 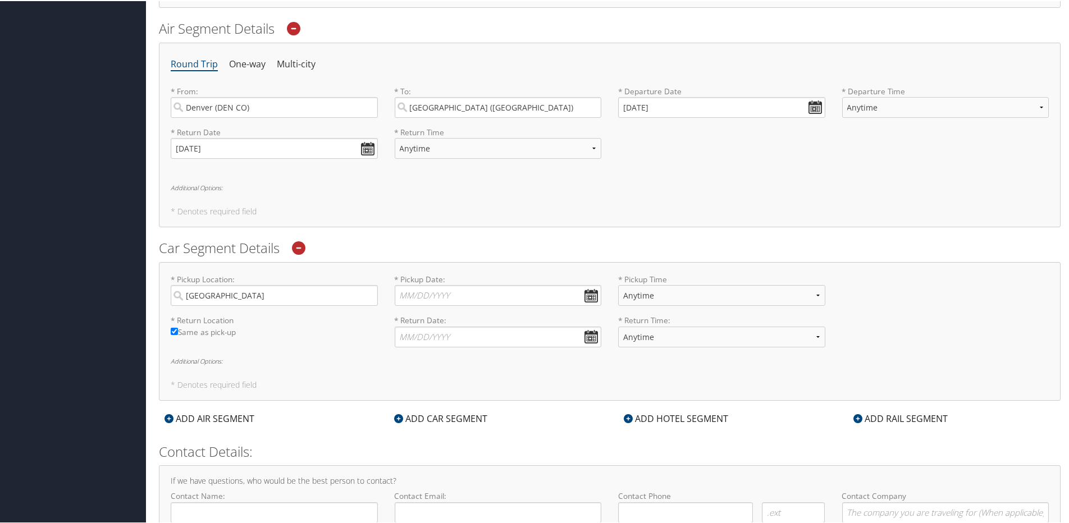 What do you see at coordinates (945, 105) in the screenshot?
I see `label: * Departure Time` at bounding box center [945, 105].